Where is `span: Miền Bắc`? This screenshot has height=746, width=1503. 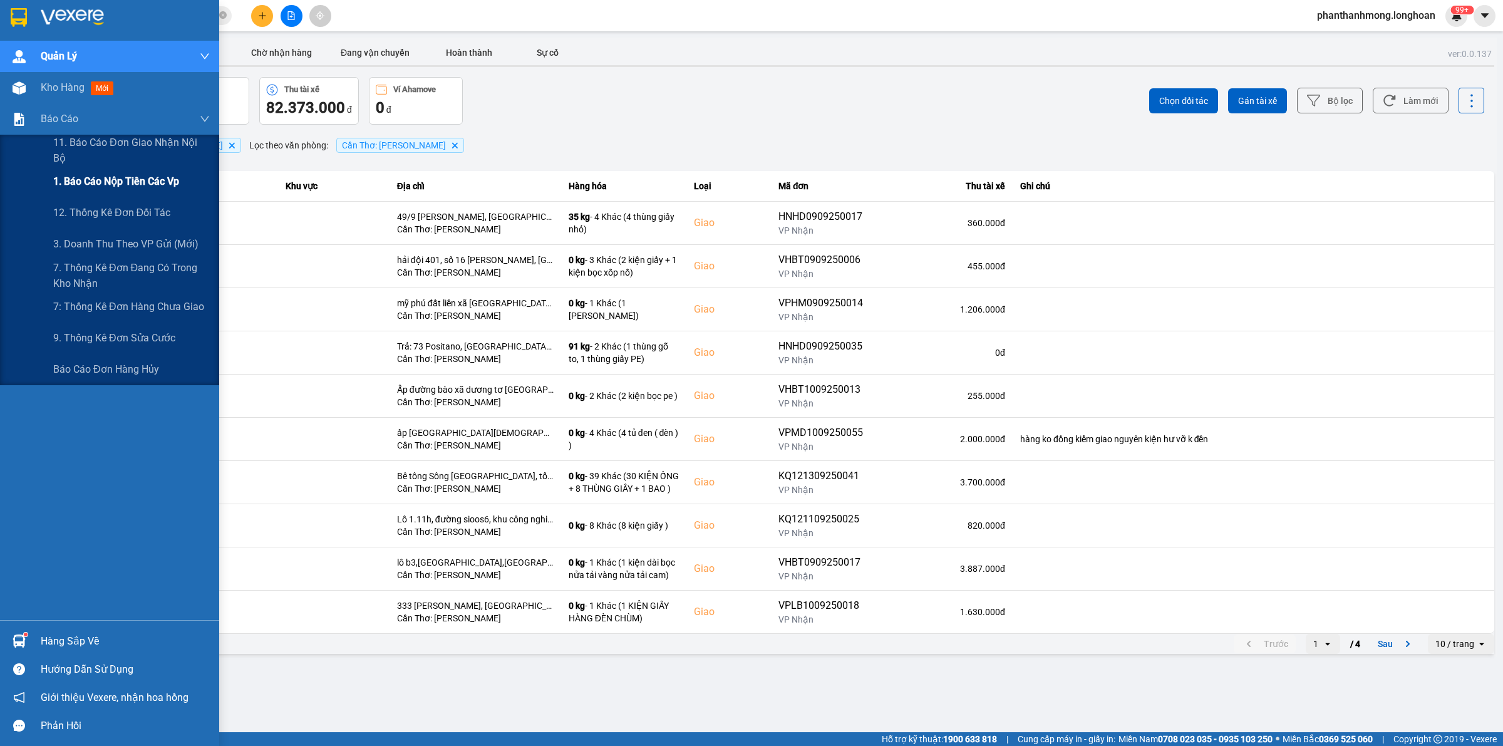 span: Miền Bắc is located at coordinates (1328, 739).